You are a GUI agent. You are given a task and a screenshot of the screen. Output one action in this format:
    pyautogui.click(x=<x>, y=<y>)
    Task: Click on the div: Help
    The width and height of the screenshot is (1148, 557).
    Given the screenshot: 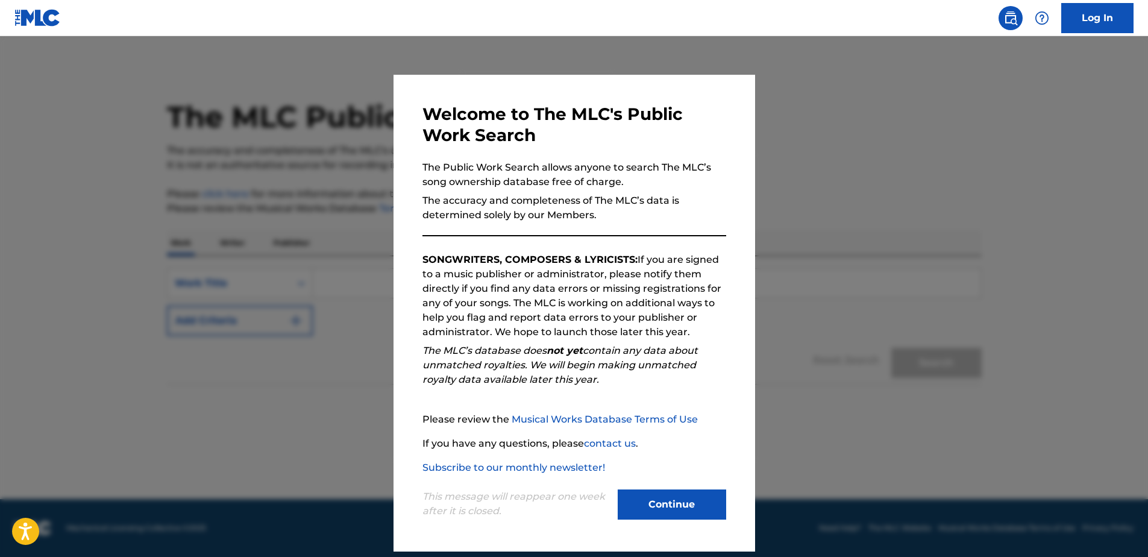 What is the action you would take?
    pyautogui.click(x=1042, y=18)
    